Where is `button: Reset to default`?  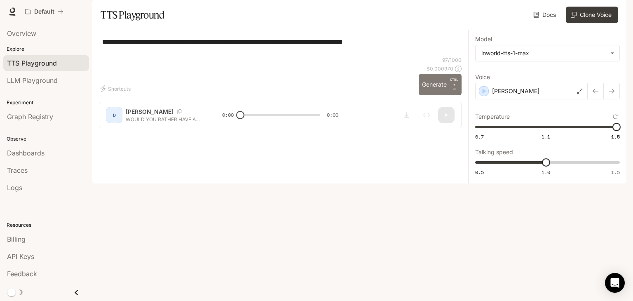 button: Reset to default is located at coordinates (615, 117).